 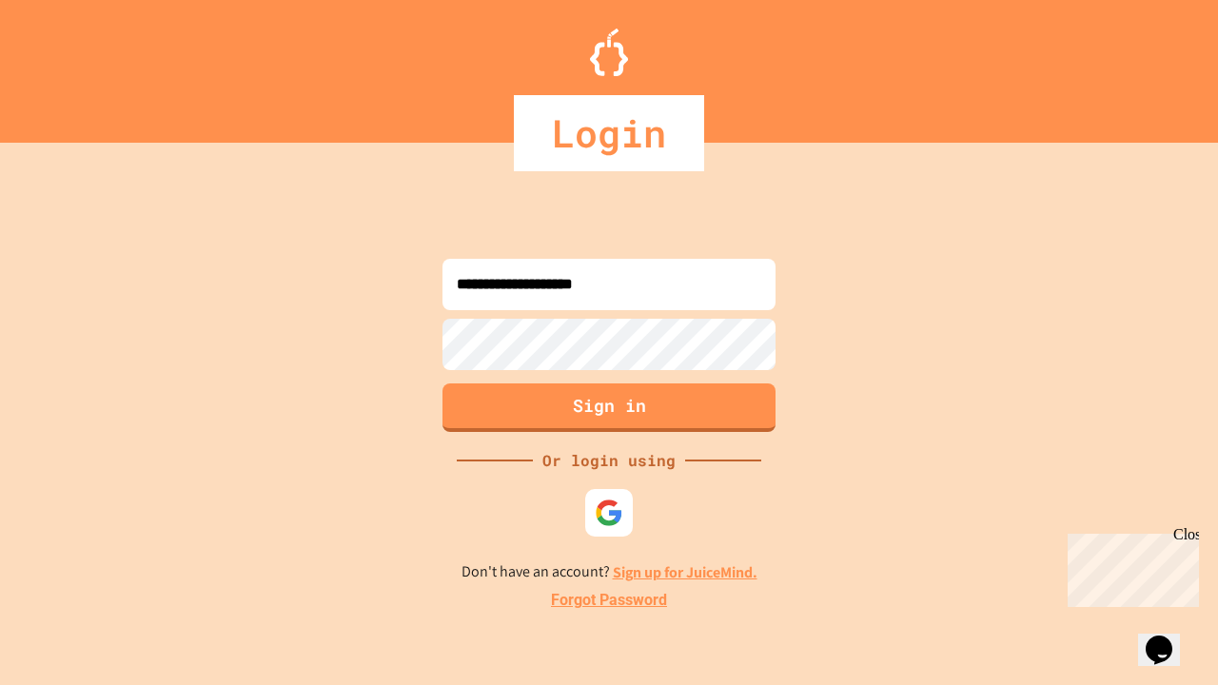 What do you see at coordinates (609, 52) in the screenshot?
I see `img: Logo.svg` at bounding box center [609, 52].